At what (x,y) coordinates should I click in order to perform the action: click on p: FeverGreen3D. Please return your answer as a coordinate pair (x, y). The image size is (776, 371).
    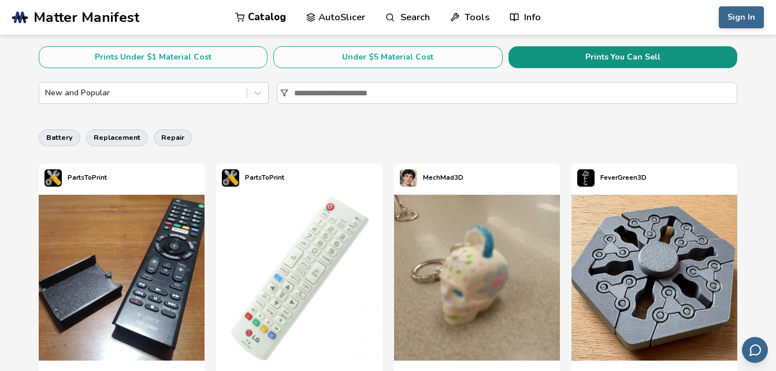
    Looking at the image, I should click on (623, 177).